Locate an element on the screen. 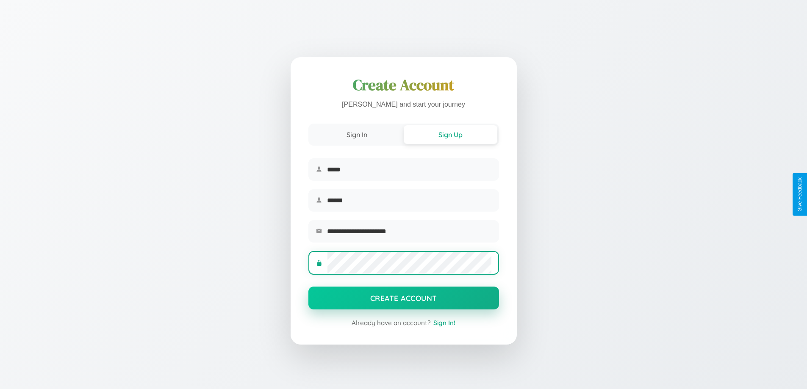 Image resolution: width=807 pixels, height=389 pixels. div: Already have an account? is located at coordinates (404, 323).